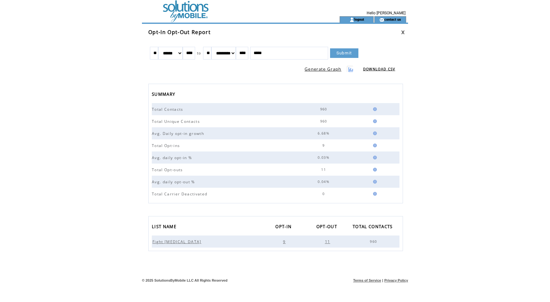 The width and height of the screenshot is (550, 302). Describe the element at coordinates (344, 53) in the screenshot. I see `a: Submit` at that location.